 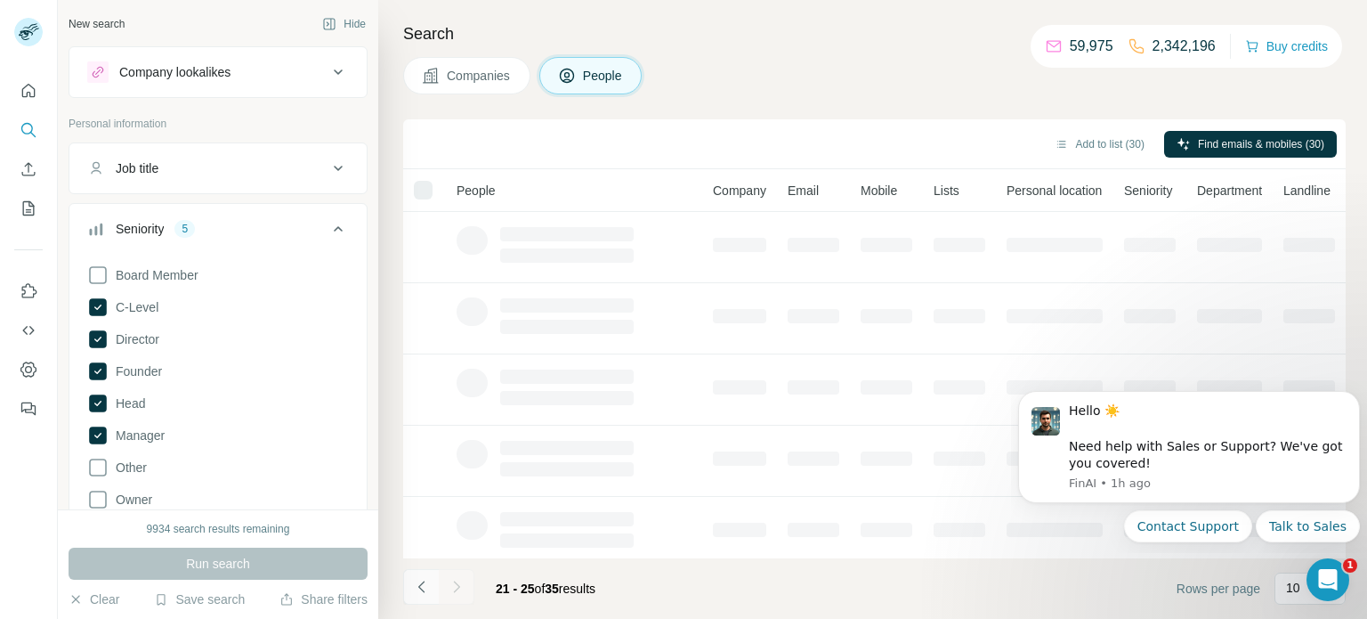 What do you see at coordinates (178, 71) in the screenshot?
I see `div: message notification from FinAI, 1h ago. Hello ☀️ ​ Need help with Sales or Support? We've got yo...` at bounding box center [178, 71].